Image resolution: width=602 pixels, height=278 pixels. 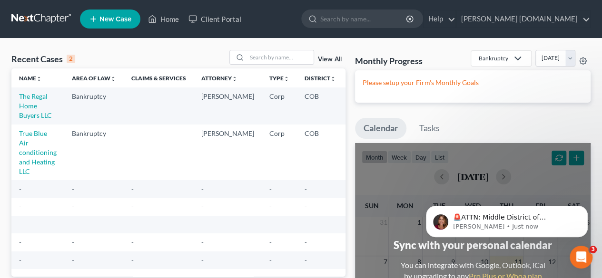 What do you see at coordinates (215, 19) in the screenshot?
I see `a: Client Portal` at bounding box center [215, 19].